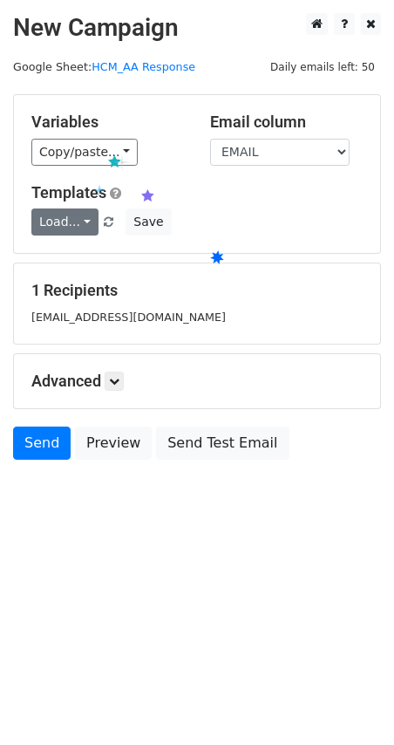 This screenshot has height=745, width=394. Describe the element at coordinates (69, 192) in the screenshot. I see `a: Templates` at that location.